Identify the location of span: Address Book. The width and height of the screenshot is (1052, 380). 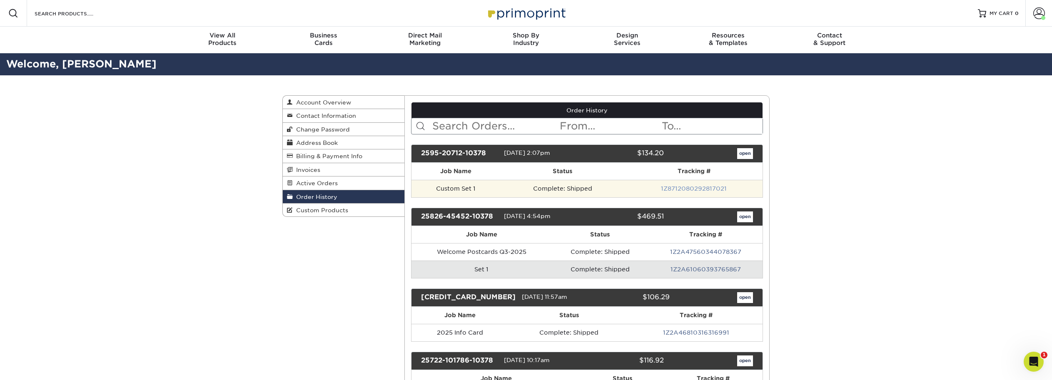
(315, 143).